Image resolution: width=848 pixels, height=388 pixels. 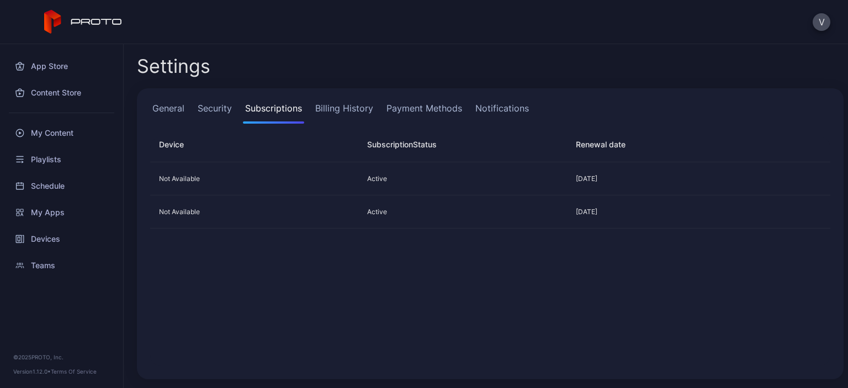 I want to click on a: App Store, so click(x=61, y=66).